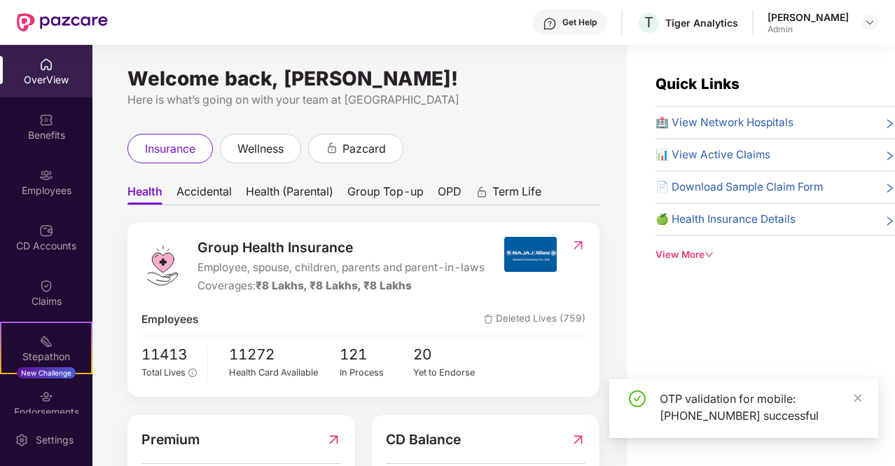 This screenshot has width=895, height=466. Describe the element at coordinates (46, 286) in the screenshot. I see `img: svg+xml;base64,PHN2ZyBpZD0iQ2xhaW0iIHhtbG5zPSJodHRwOi8vd3d3LnczLm9yZy8yMDAwL3N2ZyIgd2lkdGg9IjIwIi...` at that location.